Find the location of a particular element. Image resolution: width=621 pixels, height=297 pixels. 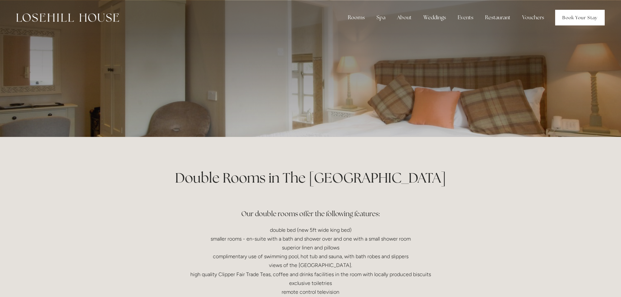

div: About is located at coordinates (404, 18).